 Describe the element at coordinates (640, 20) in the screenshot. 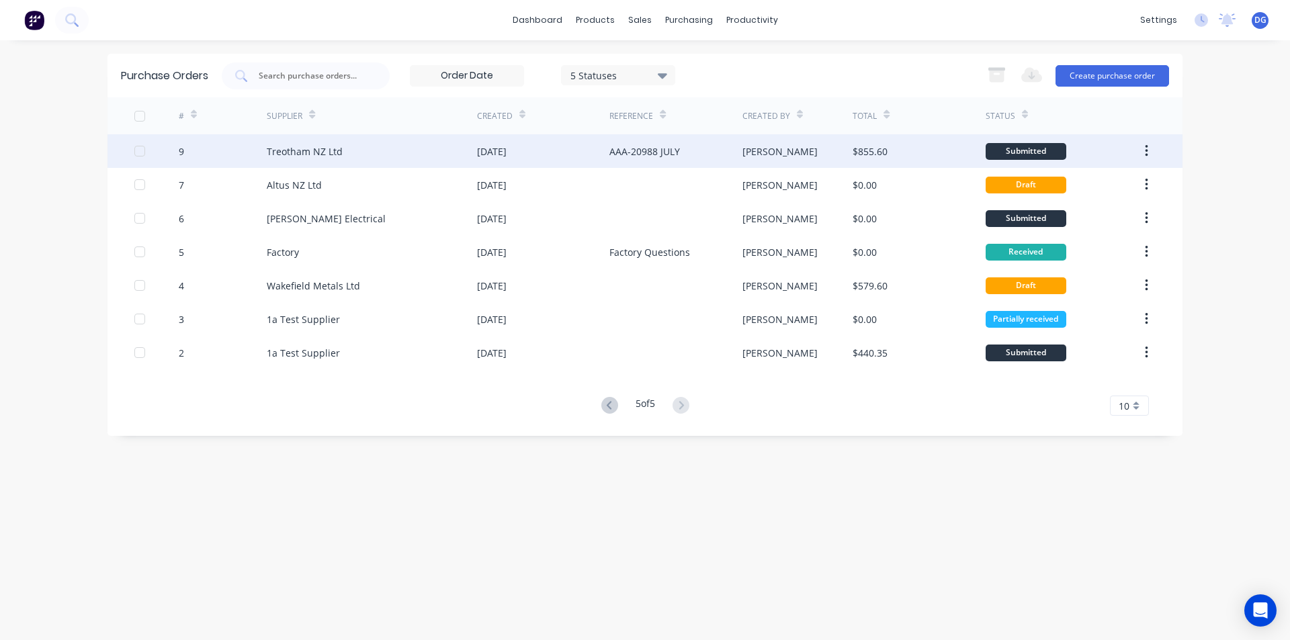

I see `div: sales` at that location.